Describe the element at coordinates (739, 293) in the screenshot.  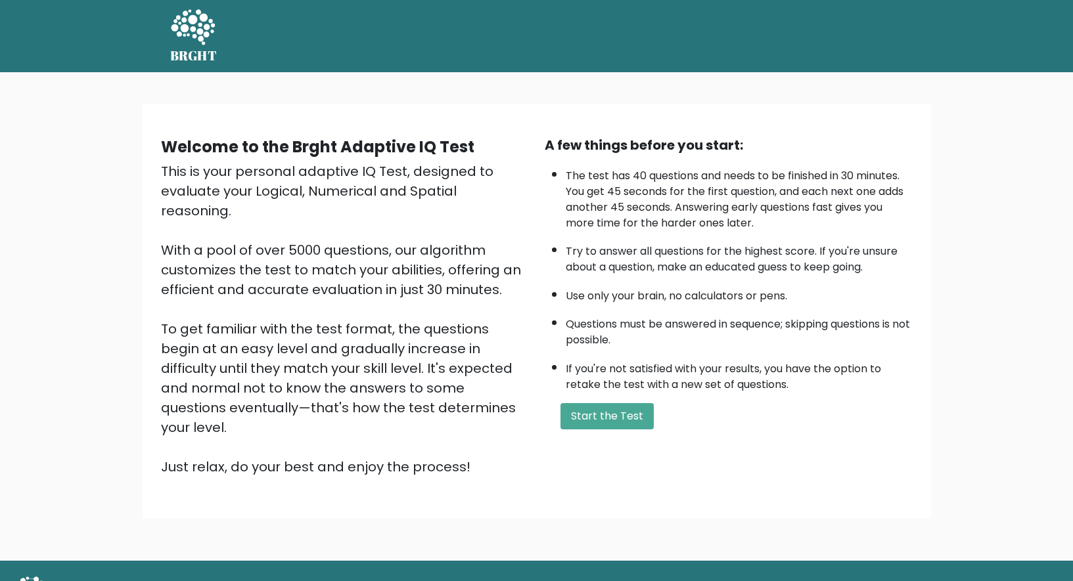
I see `li: Use only your brain, no calculators or pens.` at that location.